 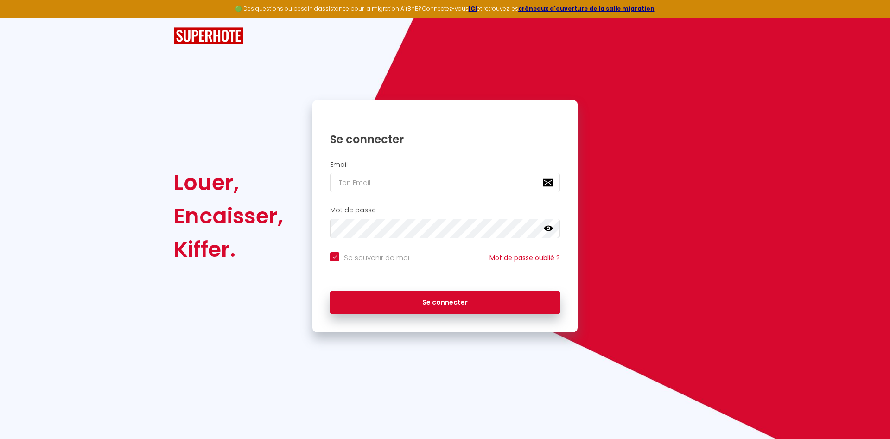 I want to click on div: Kiffer., so click(x=228, y=249).